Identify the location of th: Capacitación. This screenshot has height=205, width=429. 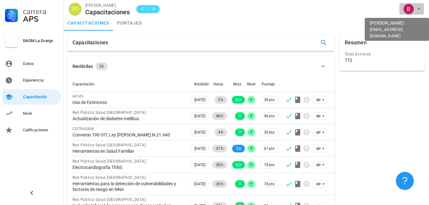
(128, 84).